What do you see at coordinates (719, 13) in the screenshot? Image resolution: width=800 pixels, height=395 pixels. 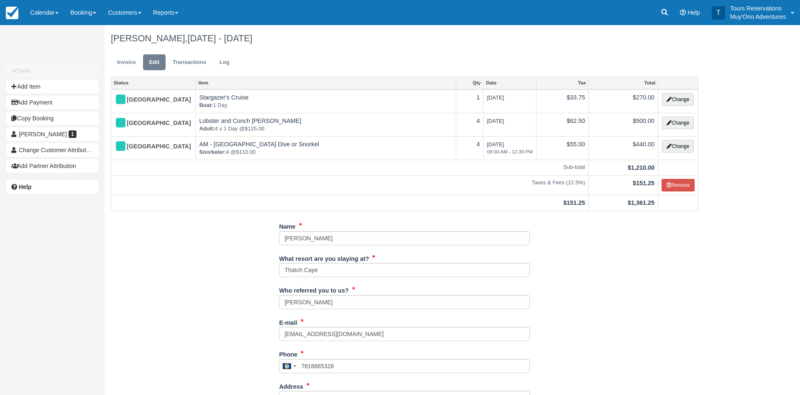 I see `div: T` at bounding box center [719, 13].